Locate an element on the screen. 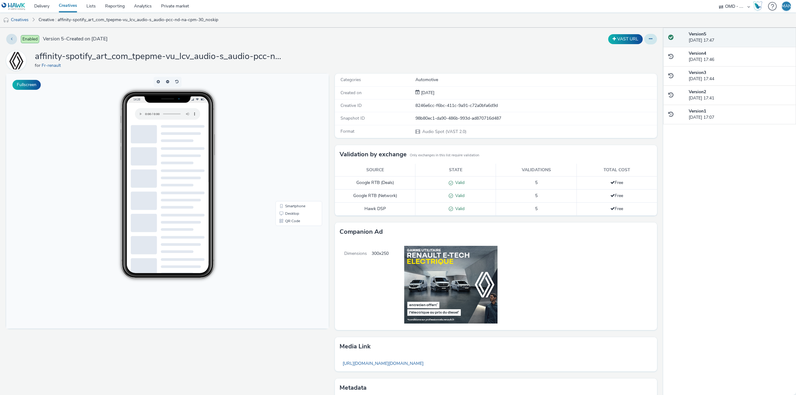  li: QR Code is located at coordinates (293, 147).